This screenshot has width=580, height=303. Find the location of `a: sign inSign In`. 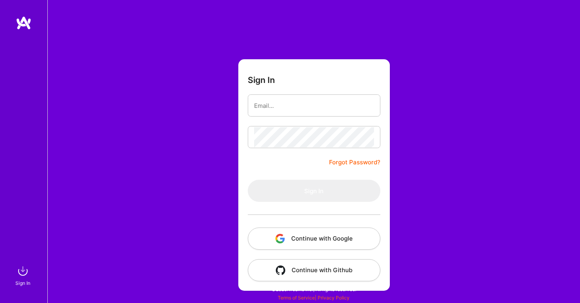

a: sign inSign In is located at coordinates (24, 275).